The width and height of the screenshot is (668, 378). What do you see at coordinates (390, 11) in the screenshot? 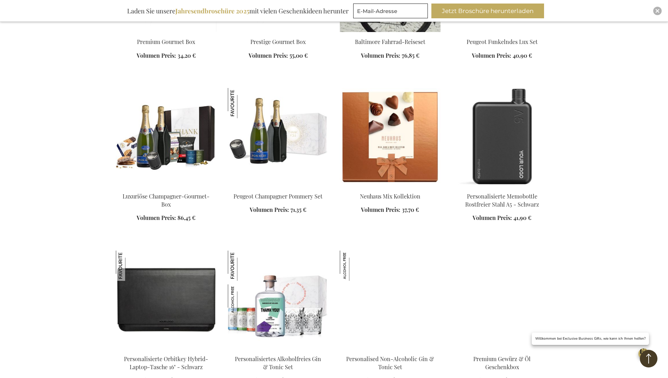
I see `input: E-Mail-Adresse` at bounding box center [390, 11].